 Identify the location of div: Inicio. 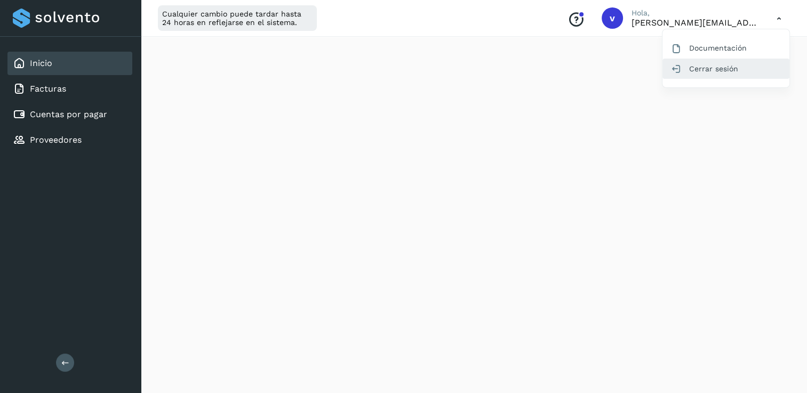
(70, 63).